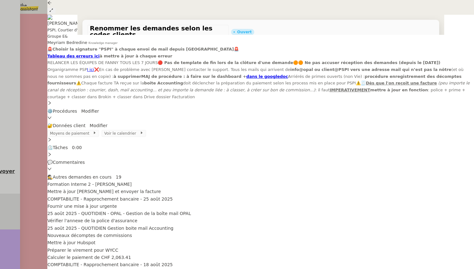  I want to click on span: Tâches, so click(60, 147).